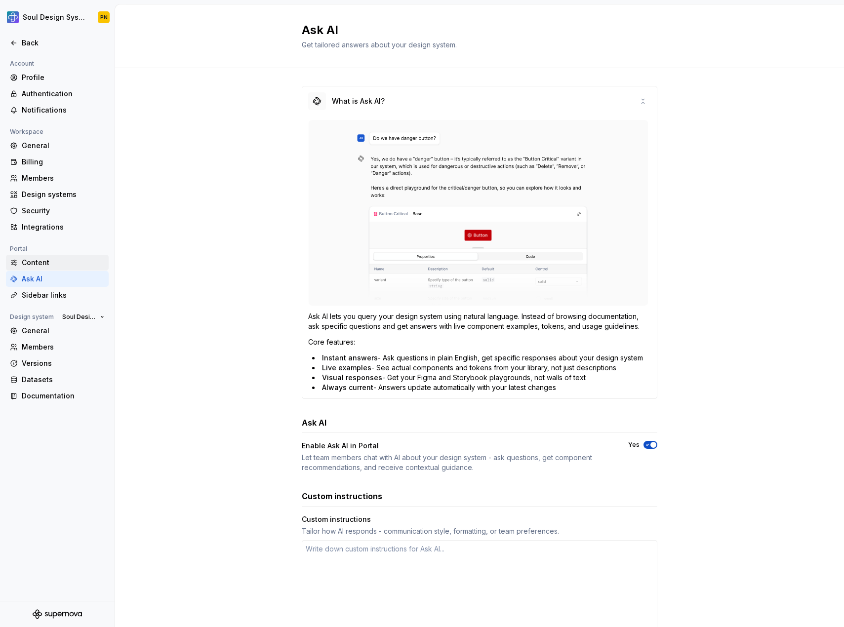 This screenshot has width=844, height=627. Describe the element at coordinates (57, 211) in the screenshot. I see `a: Security` at that location.